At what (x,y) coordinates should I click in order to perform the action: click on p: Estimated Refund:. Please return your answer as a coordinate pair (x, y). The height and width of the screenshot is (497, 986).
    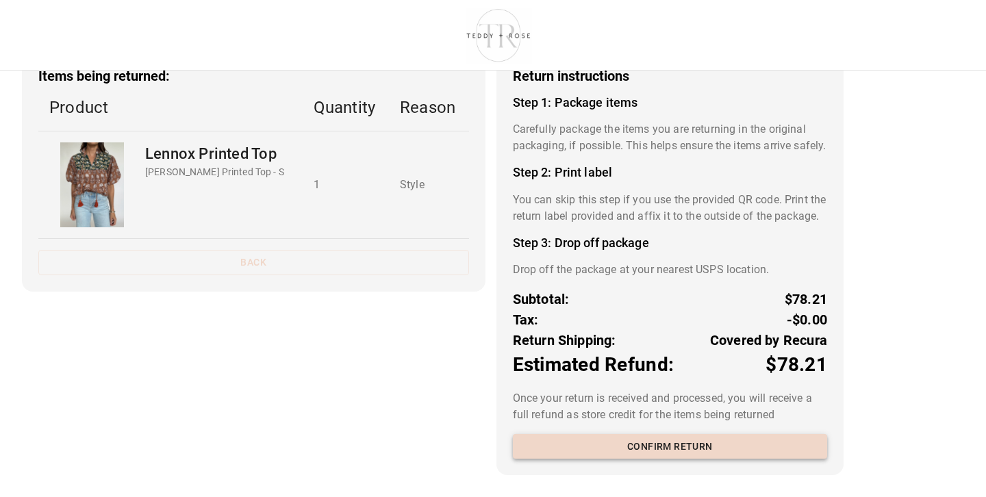
    Looking at the image, I should click on (593, 365).